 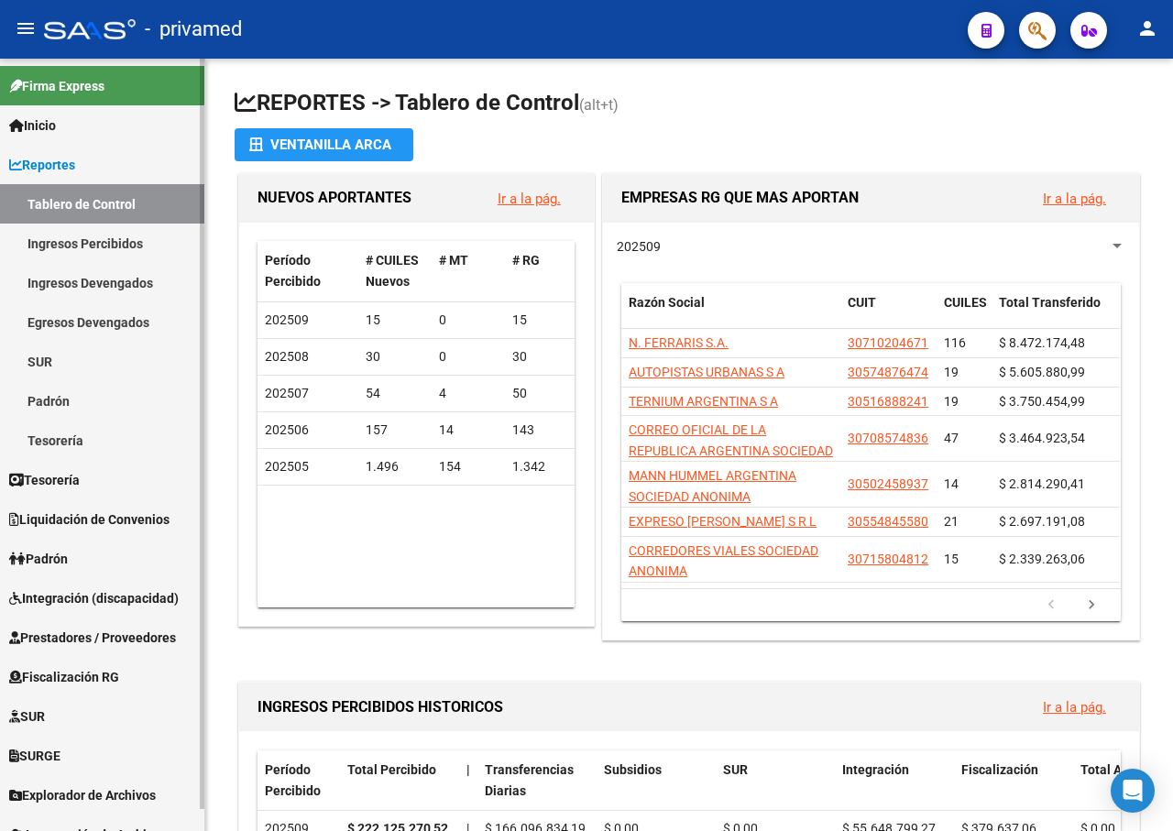 What do you see at coordinates (1042, 521) in the screenshot?
I see `span: $ 2.697.191,08` at bounding box center [1042, 521].